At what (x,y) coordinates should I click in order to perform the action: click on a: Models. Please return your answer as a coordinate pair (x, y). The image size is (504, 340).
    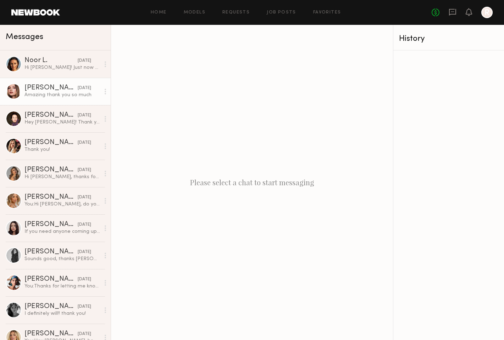
    Looking at the image, I should click on (195, 12).